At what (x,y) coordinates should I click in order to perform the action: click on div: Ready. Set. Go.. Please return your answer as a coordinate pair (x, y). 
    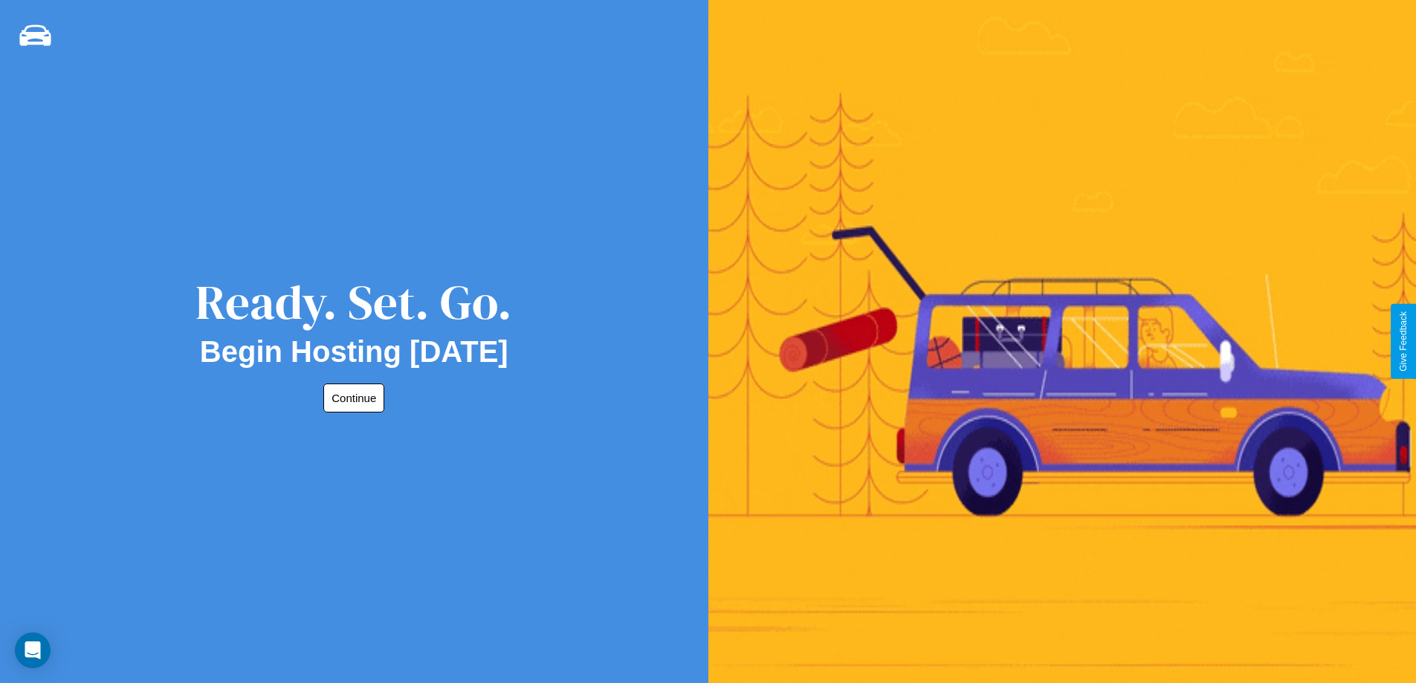
    Looking at the image, I should click on (354, 302).